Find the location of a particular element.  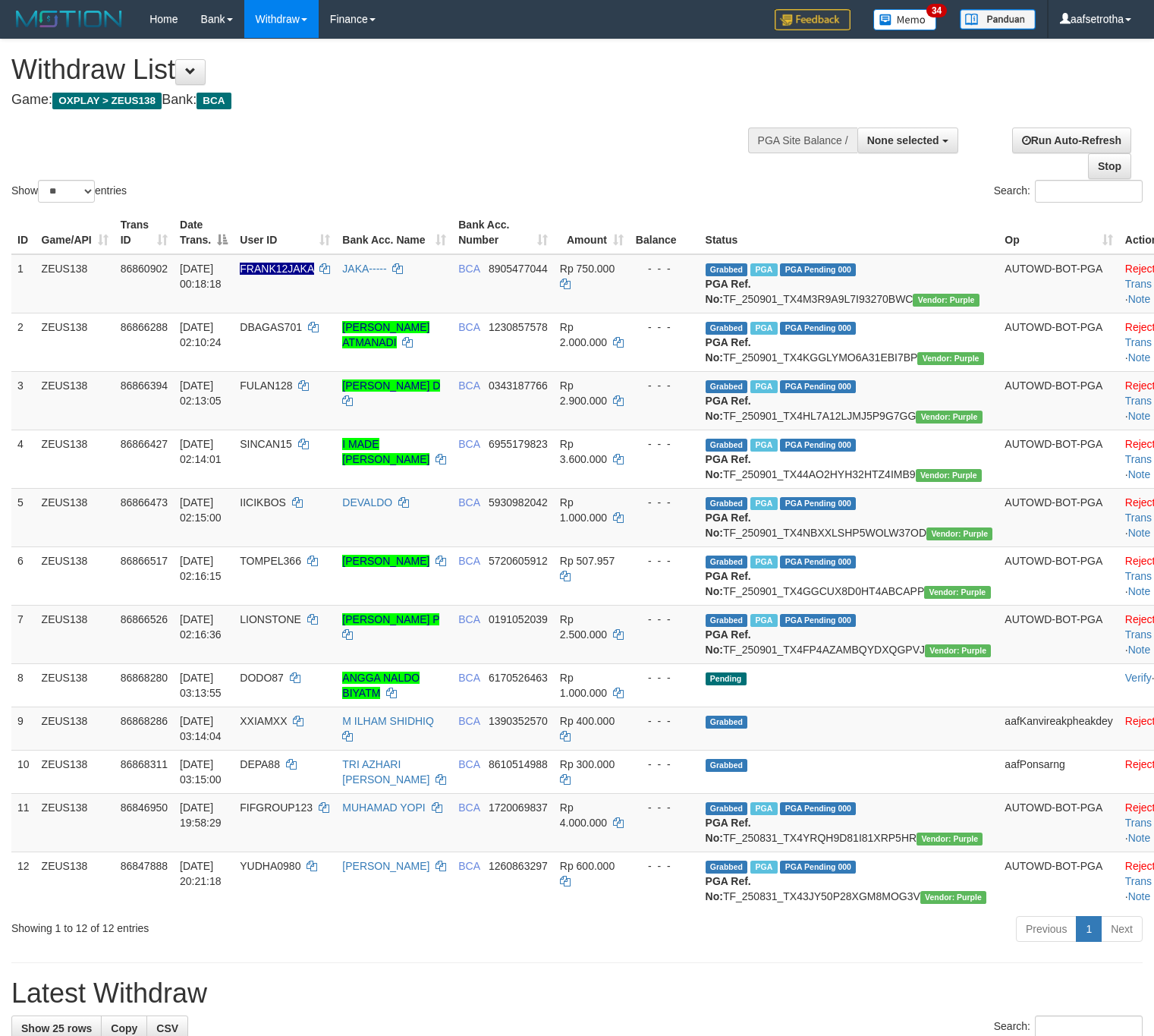

span: Copy 8610514988 to clipboard is located at coordinates (518, 764).